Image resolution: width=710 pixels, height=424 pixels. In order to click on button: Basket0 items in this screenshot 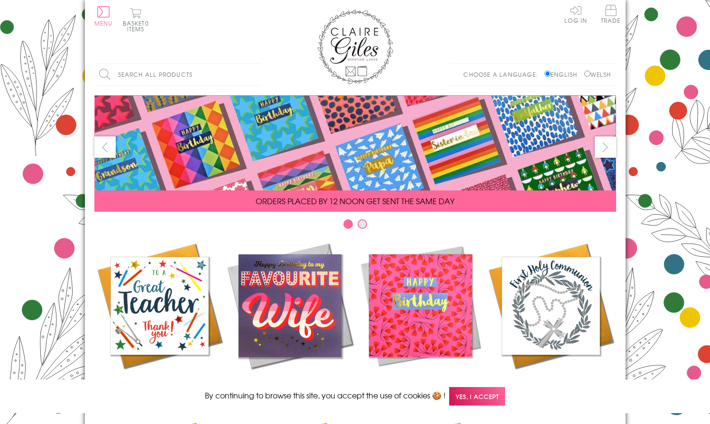, I will do `click(136, 19)`.